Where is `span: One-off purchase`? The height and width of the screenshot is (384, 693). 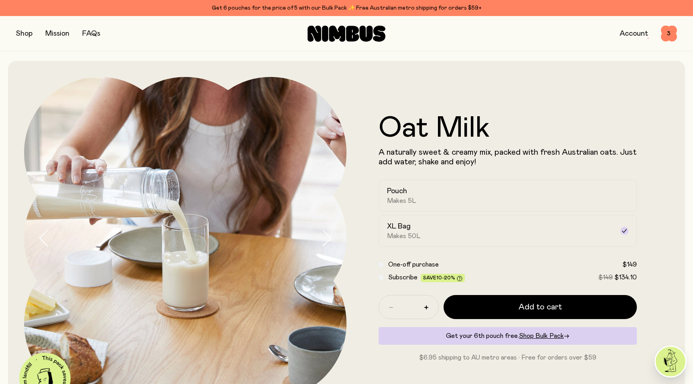 span: One-off purchase is located at coordinates (413, 265).